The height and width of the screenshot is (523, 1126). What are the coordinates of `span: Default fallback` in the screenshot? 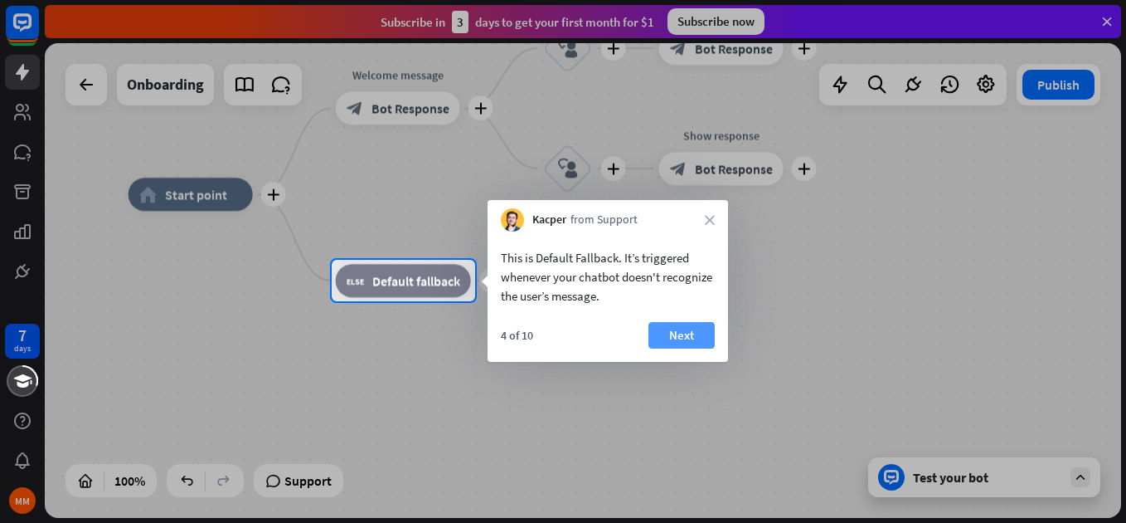 It's located at (416, 280).